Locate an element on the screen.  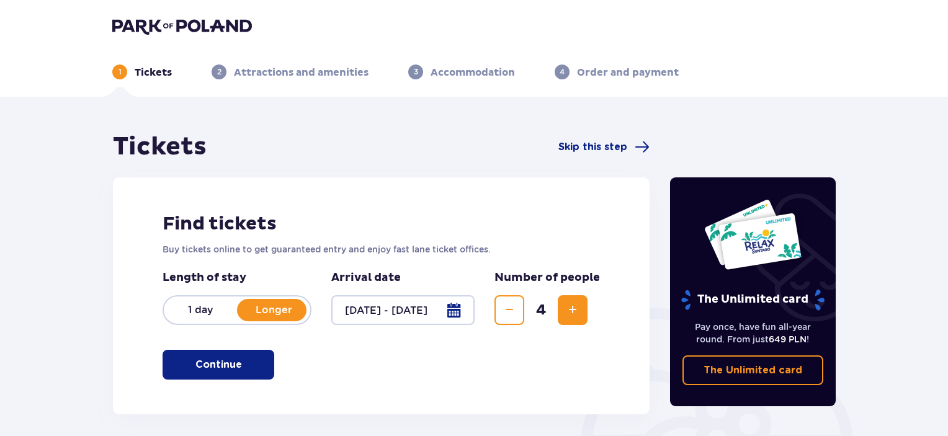
p: 2 is located at coordinates (219, 72).